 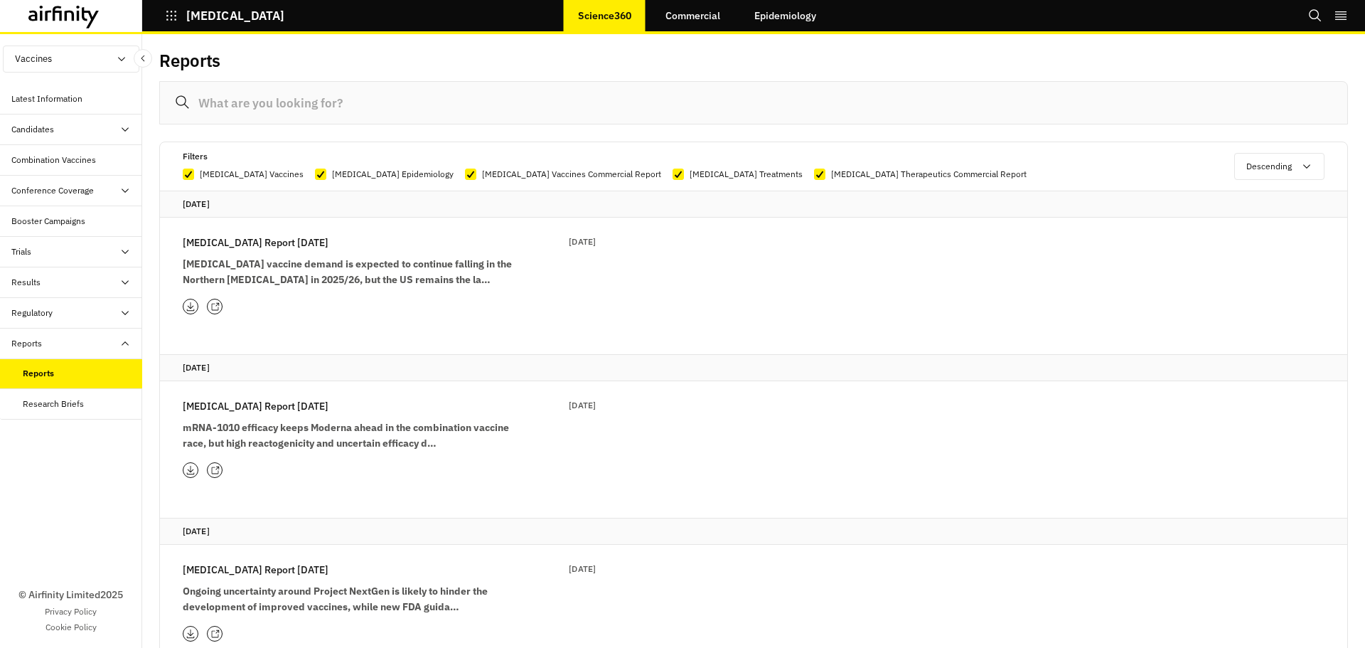 I want to click on div: Conference Coverage, so click(x=53, y=191).